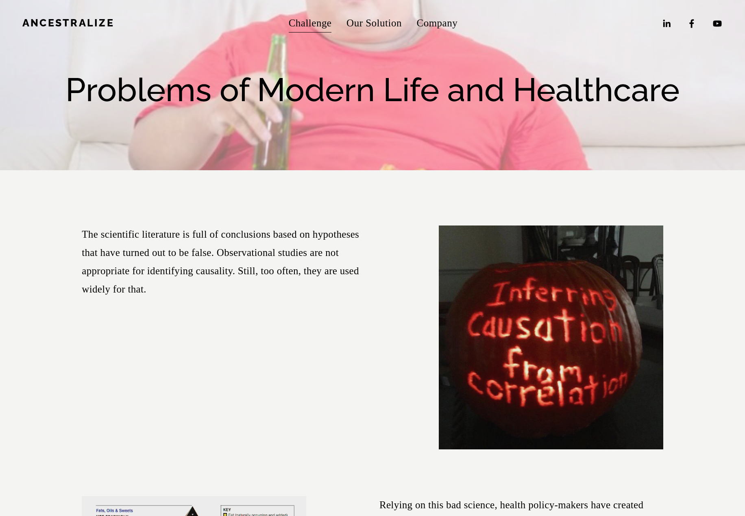 This screenshot has width=745, height=516. What do you see at coordinates (372, 90) in the screenshot?
I see `h1: Problems of Modern Life and Healthcare` at bounding box center [372, 90].